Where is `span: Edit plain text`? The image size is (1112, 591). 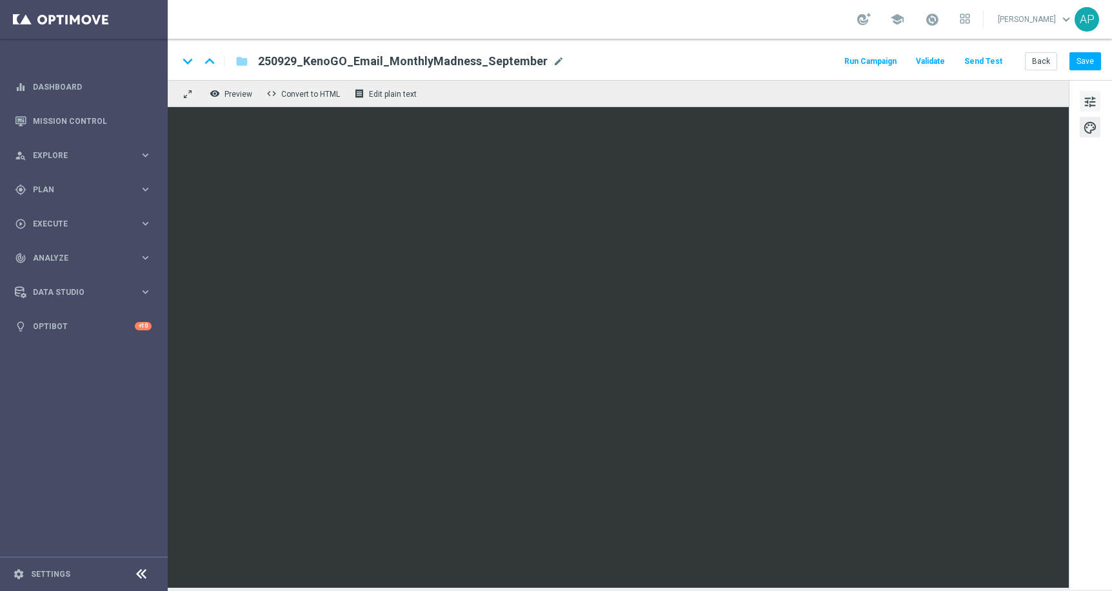
span: Edit plain text is located at coordinates (393, 94).